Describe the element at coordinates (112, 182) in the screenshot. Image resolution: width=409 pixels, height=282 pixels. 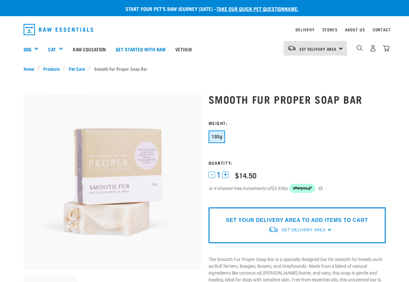
I see `img: Smooth fur soap` at that location.